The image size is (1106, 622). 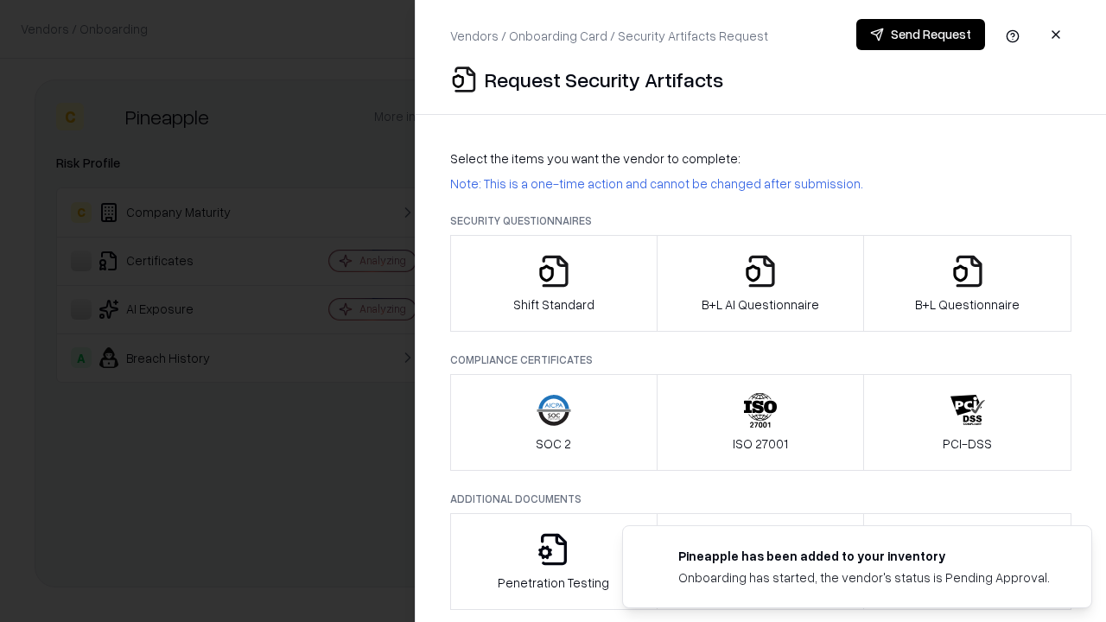 I want to click on p: Compliance Certificates, so click(x=760, y=360).